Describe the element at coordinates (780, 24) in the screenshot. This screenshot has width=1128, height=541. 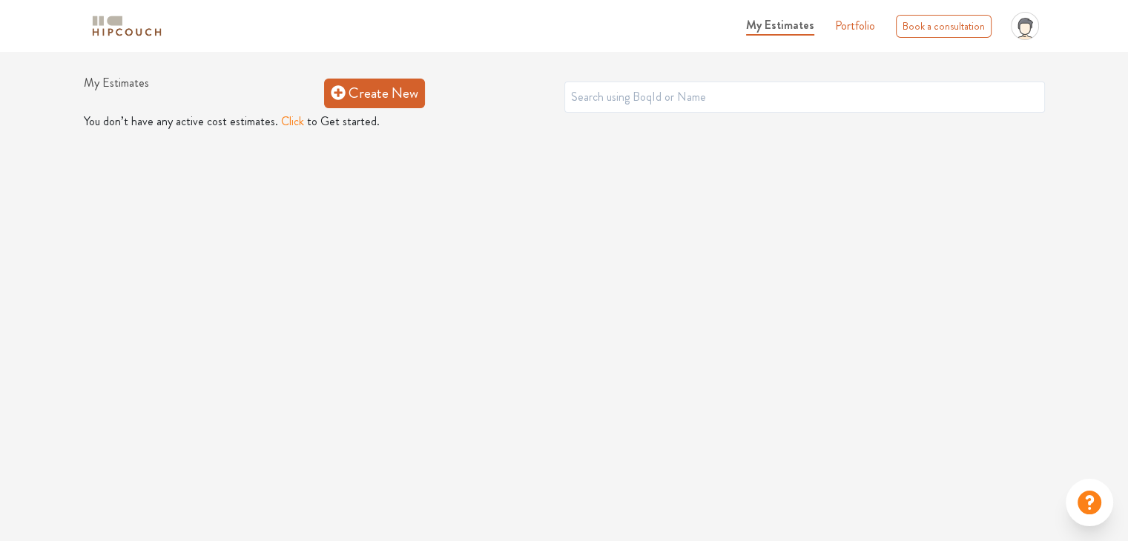
I see `span: My Estimates` at that location.